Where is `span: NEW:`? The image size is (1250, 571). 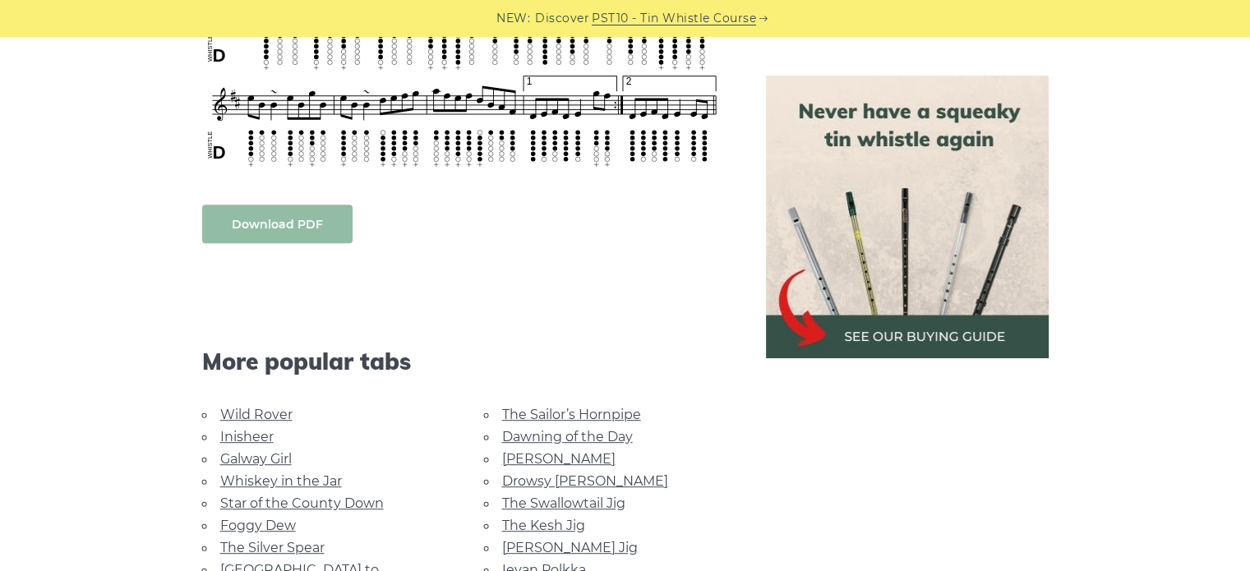
span: NEW: is located at coordinates (513, 18).